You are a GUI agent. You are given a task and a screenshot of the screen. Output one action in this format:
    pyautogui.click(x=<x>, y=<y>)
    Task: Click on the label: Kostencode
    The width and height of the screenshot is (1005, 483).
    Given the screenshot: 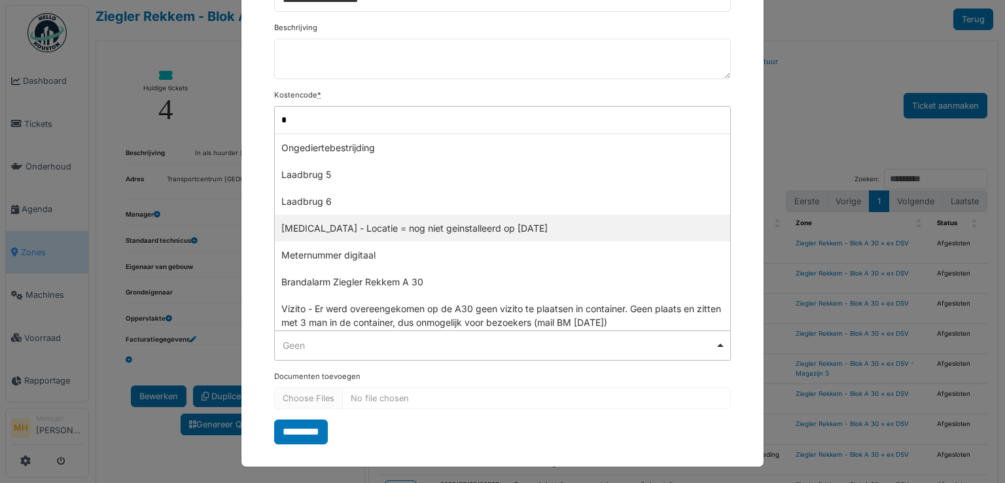 What is the action you would take?
    pyautogui.click(x=298, y=95)
    